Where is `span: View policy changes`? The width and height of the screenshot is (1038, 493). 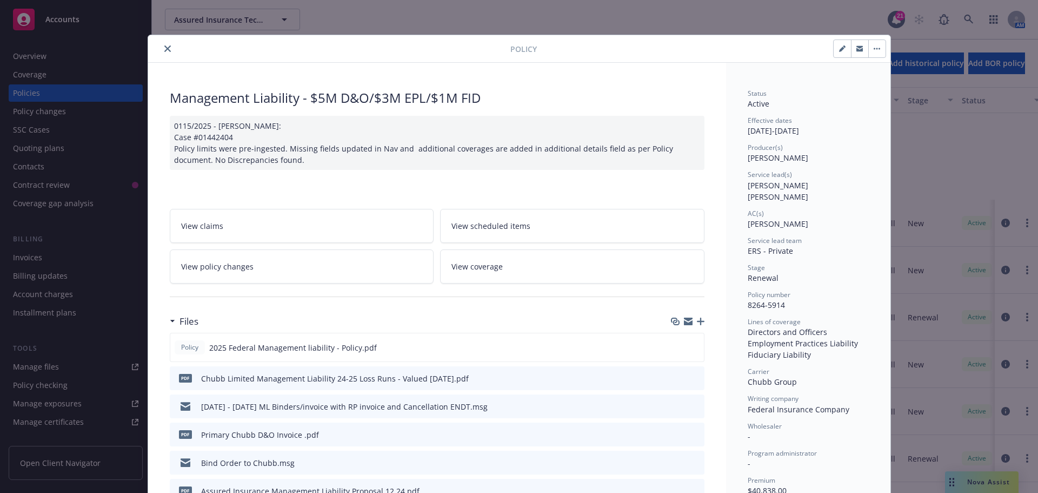
span: View policy changes is located at coordinates (217, 266).